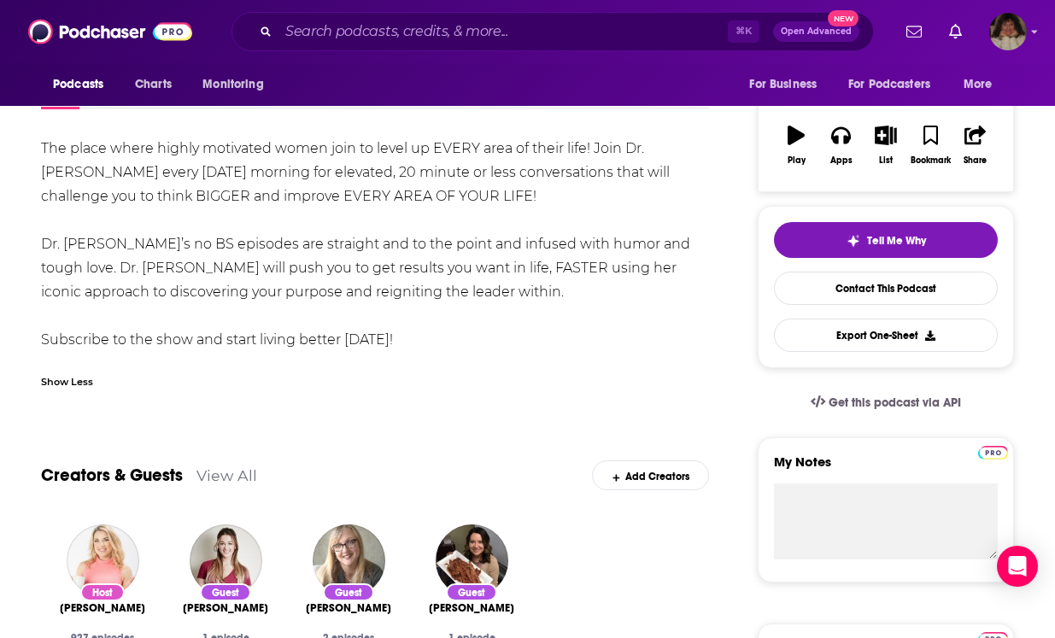 Image resolution: width=1055 pixels, height=638 pixels. Describe the element at coordinates (886, 468) in the screenshot. I see `label: My Notes` at that location.